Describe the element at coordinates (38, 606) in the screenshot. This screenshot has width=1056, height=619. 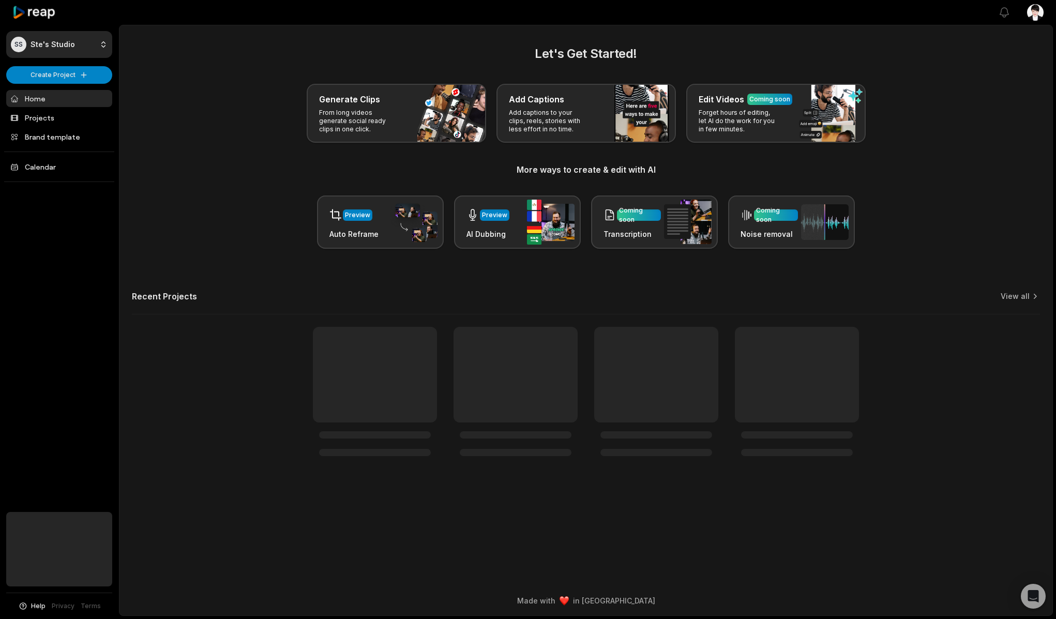
I see `span: Help` at that location.